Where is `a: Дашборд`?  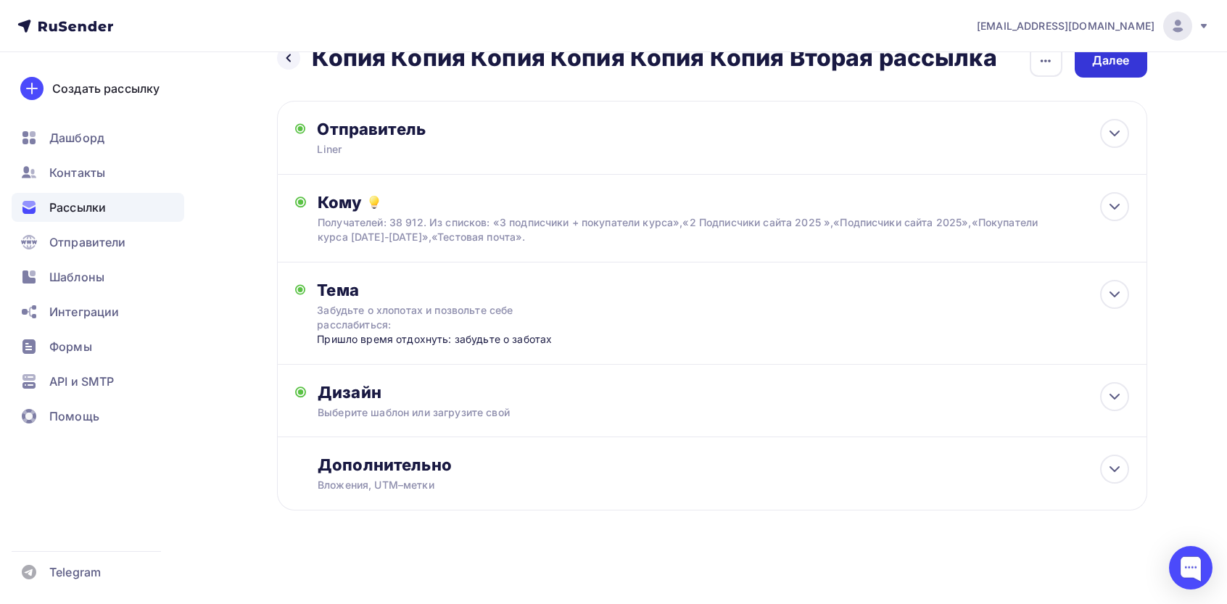
a: Дашборд is located at coordinates (98, 138).